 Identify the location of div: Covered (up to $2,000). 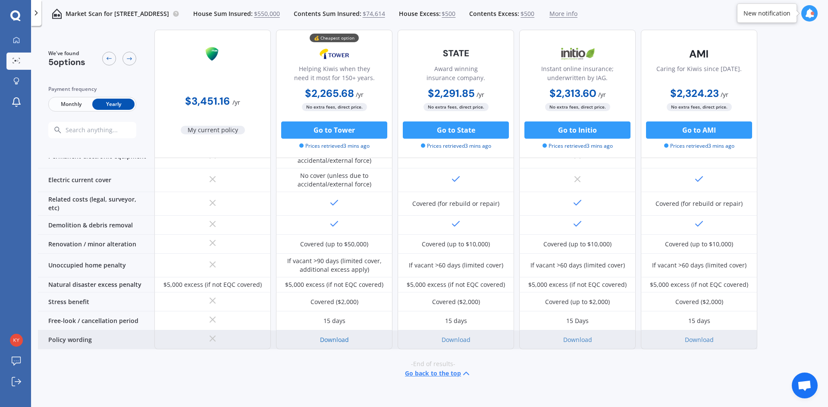
(577, 302).